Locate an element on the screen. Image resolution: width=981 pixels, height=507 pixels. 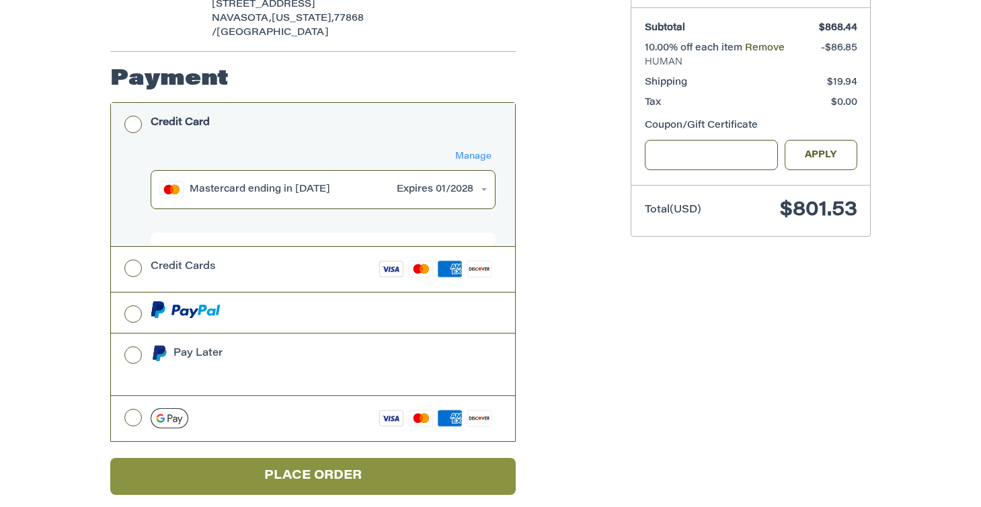
div: Coupon/Gift Certificate is located at coordinates (751, 126).